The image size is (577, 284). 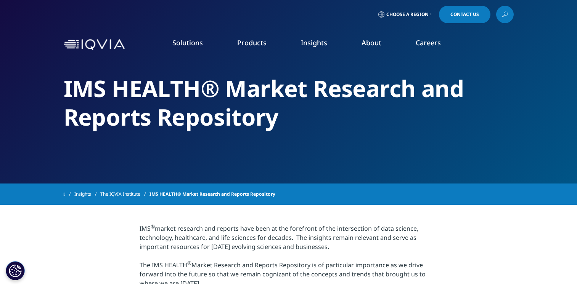 I want to click on span: Choose a Region, so click(x=407, y=14).